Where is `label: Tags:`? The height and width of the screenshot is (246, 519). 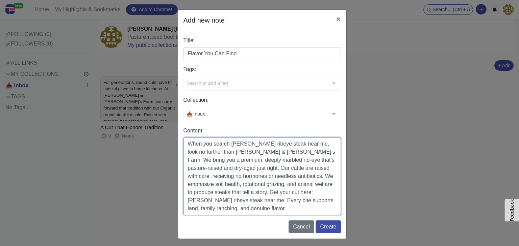
label: Tags: is located at coordinates (262, 70).